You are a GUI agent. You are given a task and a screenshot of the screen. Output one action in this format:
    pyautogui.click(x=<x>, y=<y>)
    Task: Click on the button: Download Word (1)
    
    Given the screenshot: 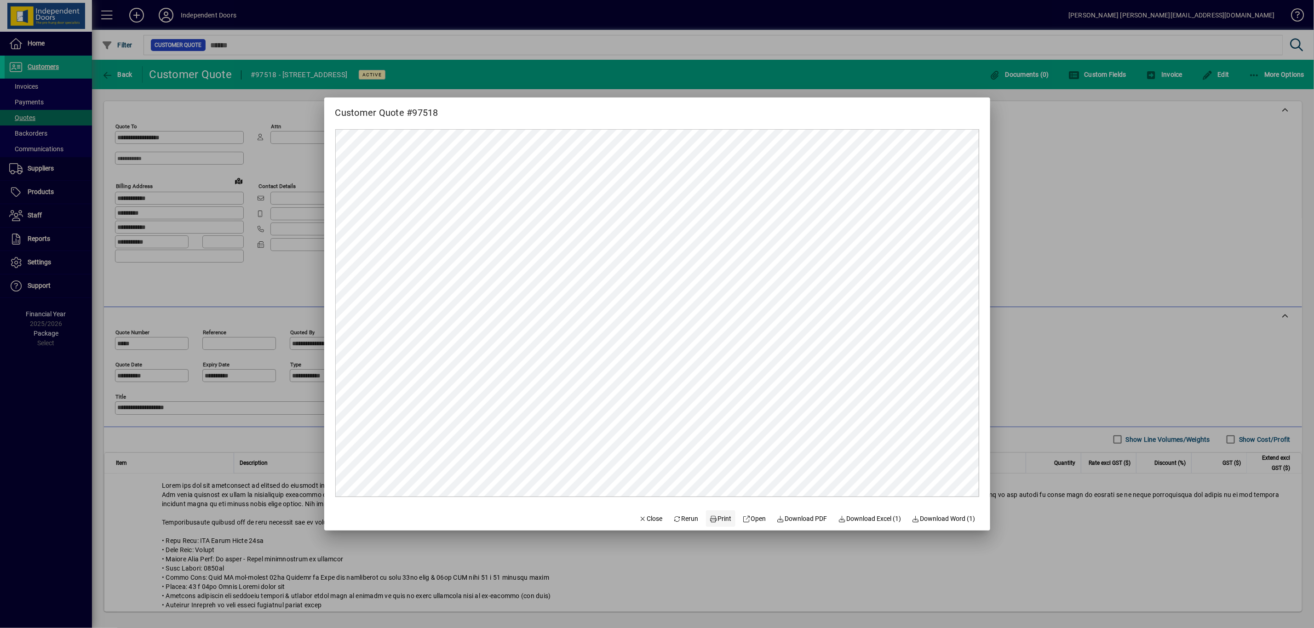 What is the action you would take?
    pyautogui.click(x=944, y=519)
    